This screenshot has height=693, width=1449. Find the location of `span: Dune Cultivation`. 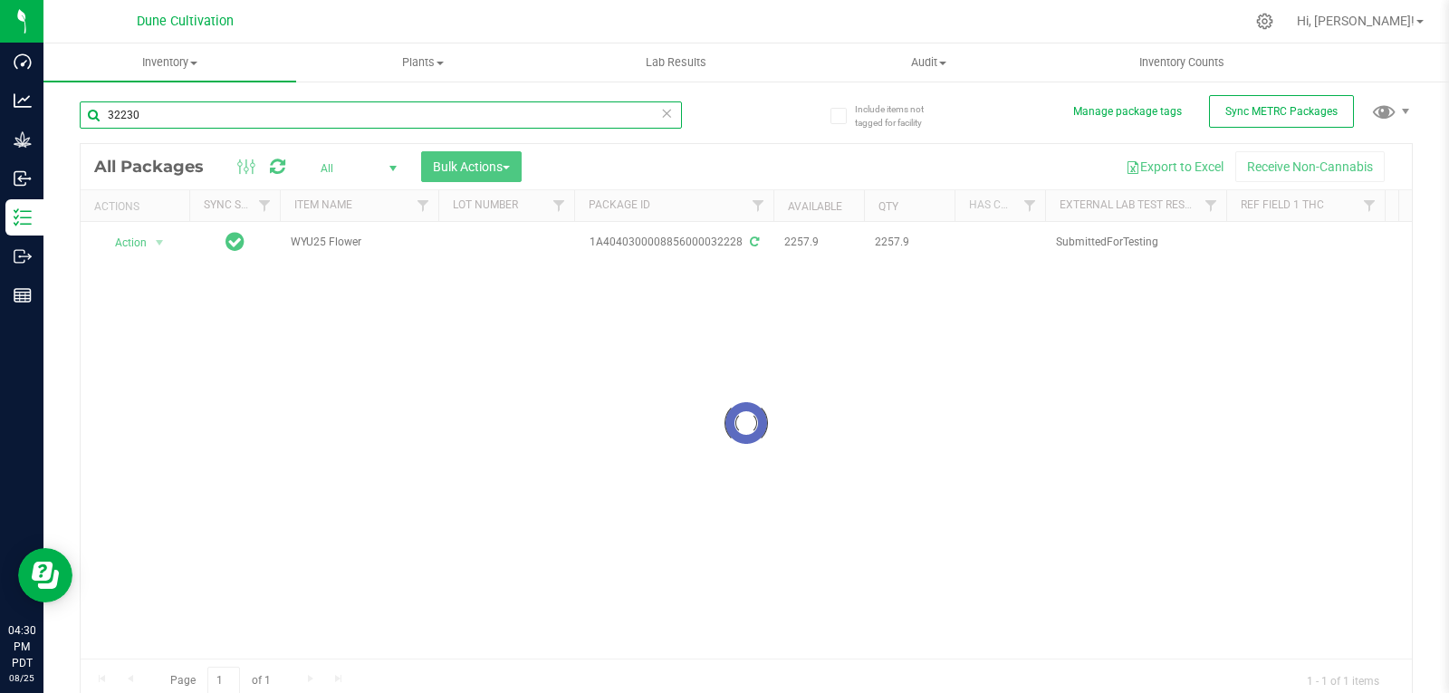

span: Dune Cultivation is located at coordinates (185, 21).